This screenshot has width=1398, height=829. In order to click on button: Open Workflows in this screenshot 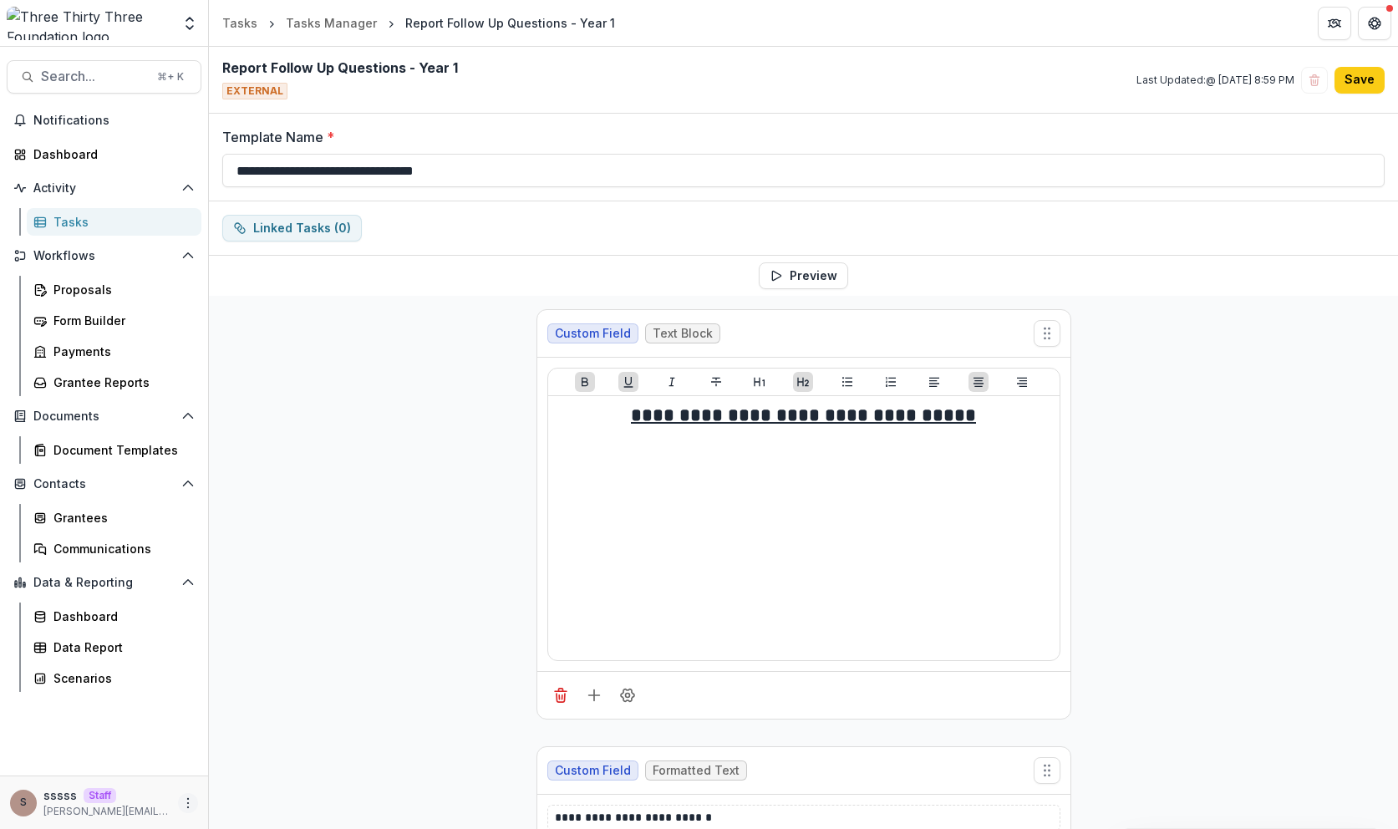, I will do `click(104, 256)`.